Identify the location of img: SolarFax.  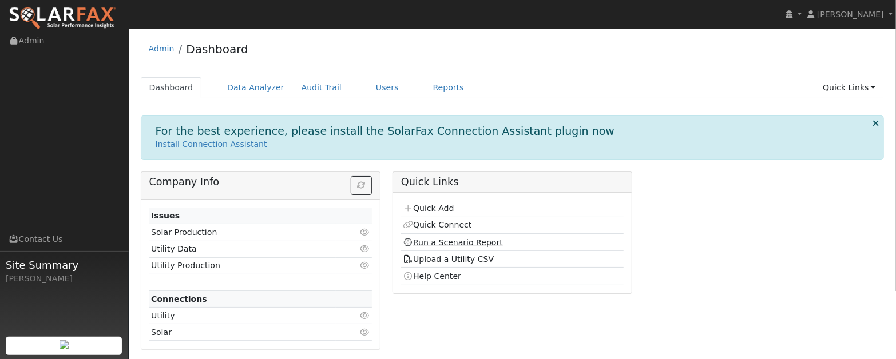
(62, 18).